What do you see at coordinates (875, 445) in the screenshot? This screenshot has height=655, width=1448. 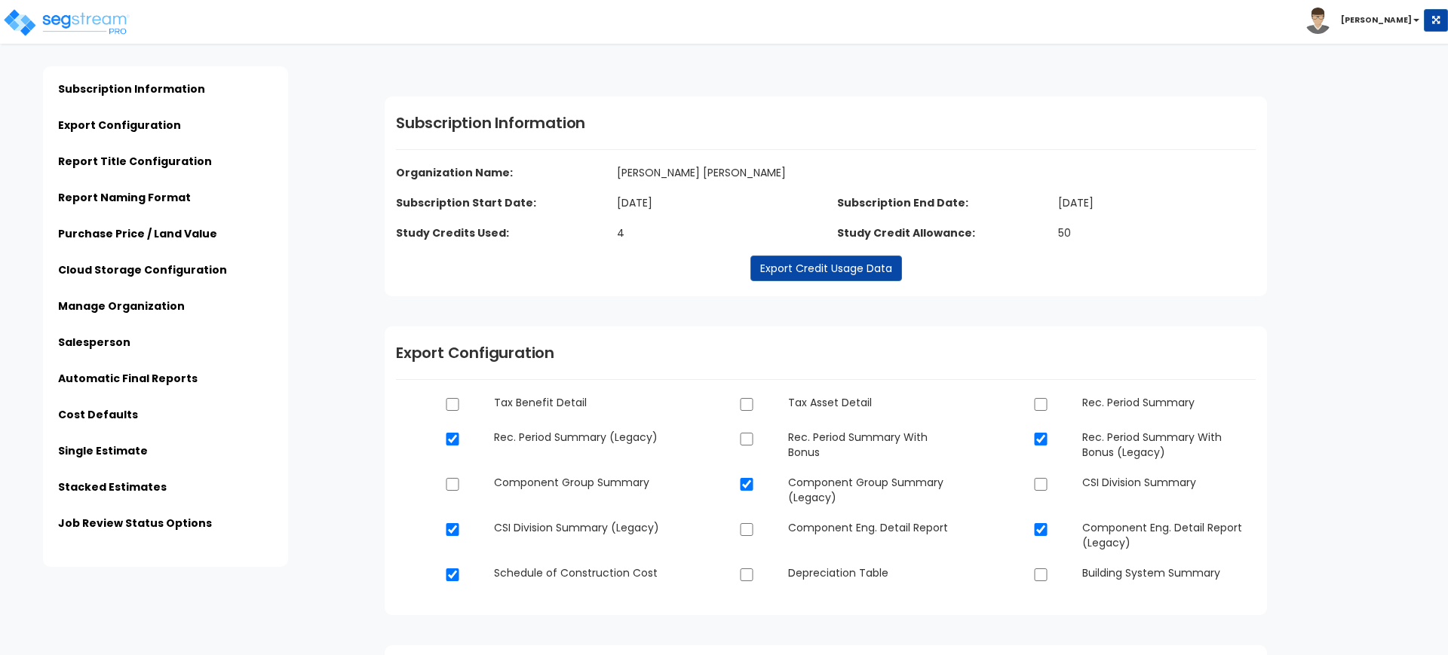 I see `dd: Rec. Period Summary With Bonus` at bounding box center [875, 445].